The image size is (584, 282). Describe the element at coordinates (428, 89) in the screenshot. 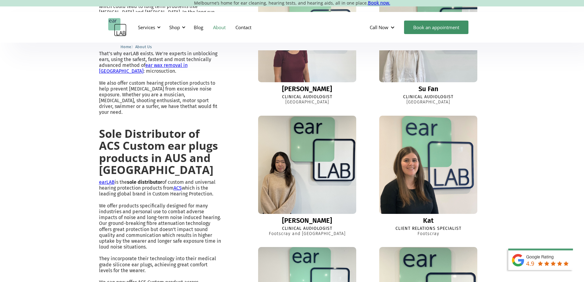

I see `div: Su Fan` at that location.